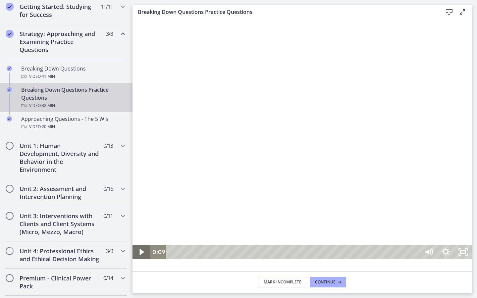 The width and height of the screenshot is (477, 298). What do you see at coordinates (48, 106) in the screenshot?
I see `span: · 32 min` at bounding box center [48, 106].